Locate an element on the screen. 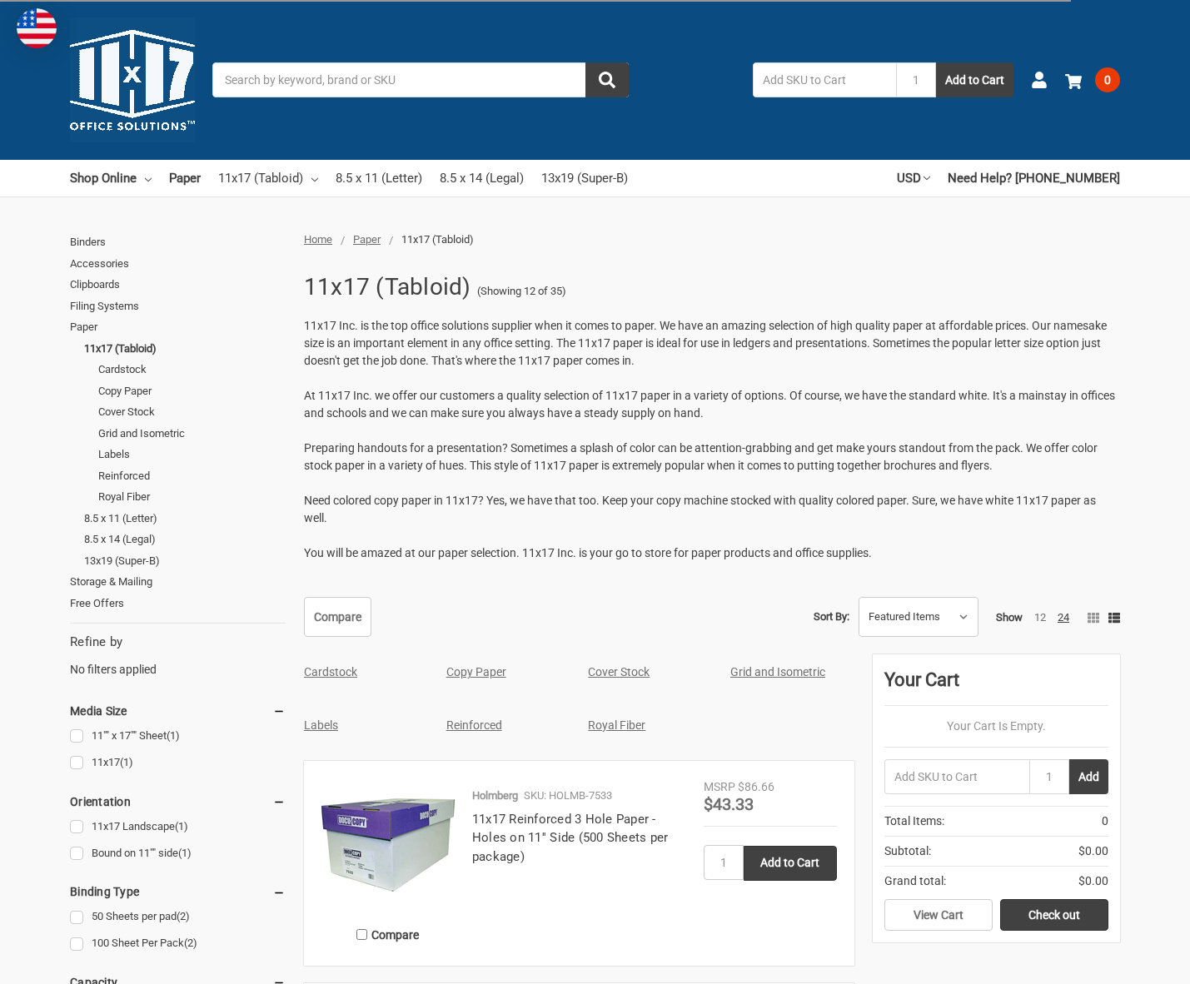 This screenshot has width=1190, height=984. span: 11x17 (Tabloid) is located at coordinates (437, 239).